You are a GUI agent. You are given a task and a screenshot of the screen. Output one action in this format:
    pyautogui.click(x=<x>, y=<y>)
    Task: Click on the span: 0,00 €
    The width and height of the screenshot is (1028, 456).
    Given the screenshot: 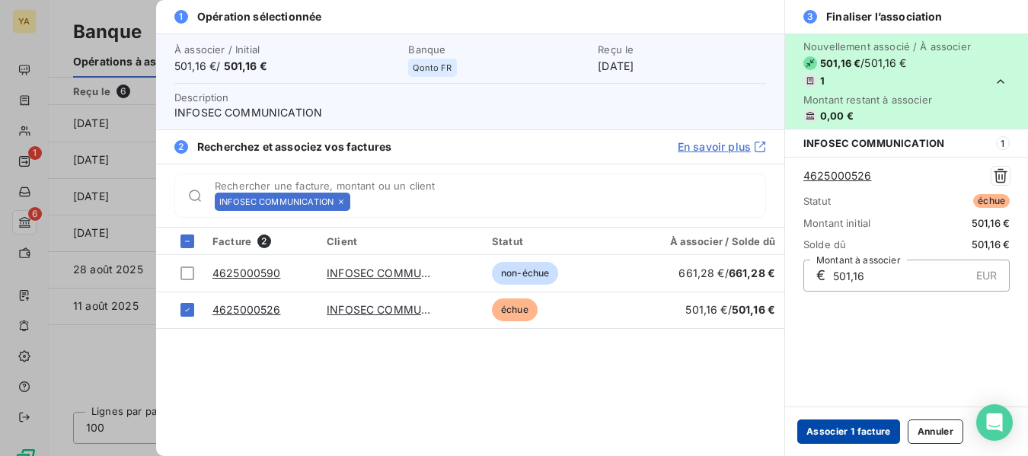 What is the action you would take?
    pyautogui.click(x=837, y=116)
    